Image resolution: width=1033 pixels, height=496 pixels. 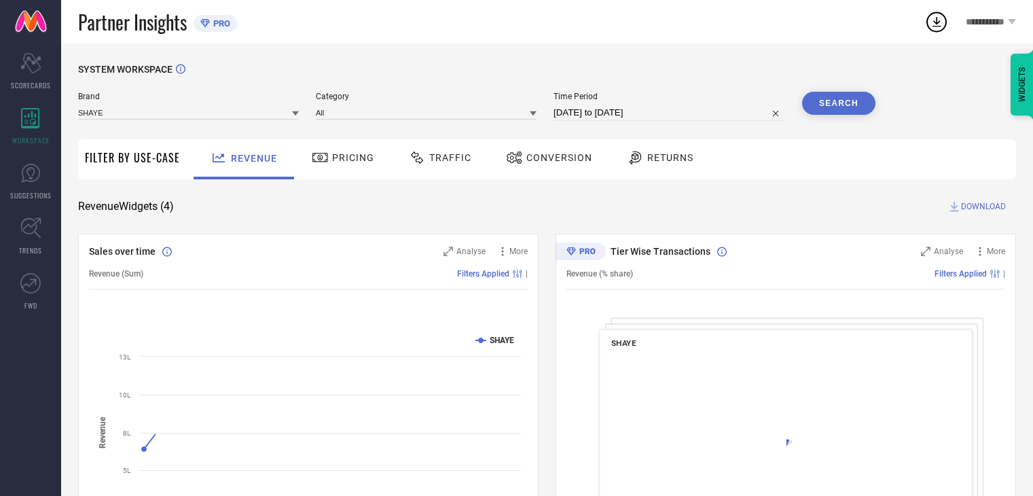 I want to click on span: Sales over time, so click(x=122, y=251).